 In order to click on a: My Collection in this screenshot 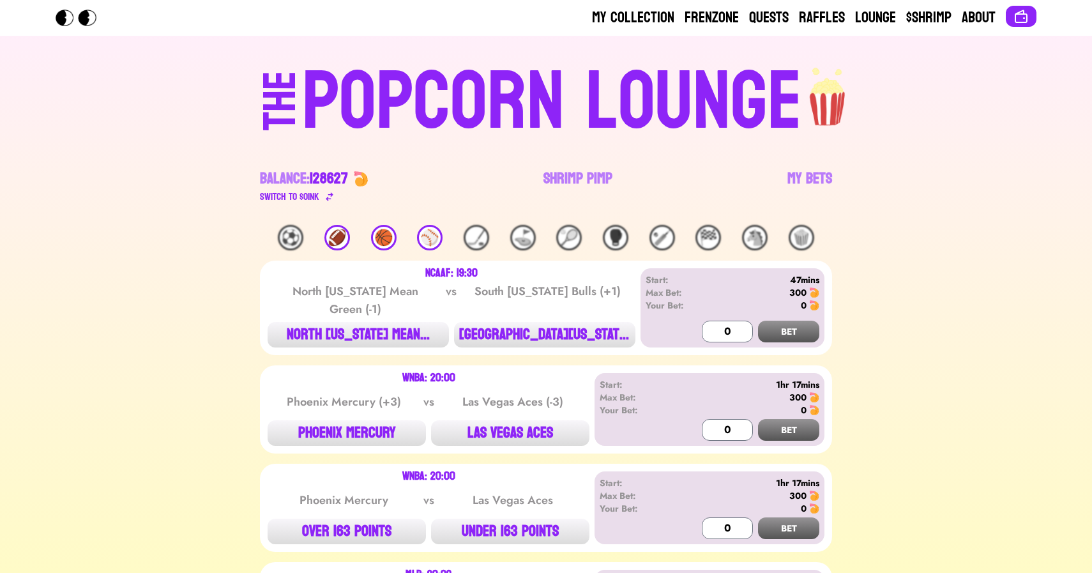, I will do `click(633, 18)`.